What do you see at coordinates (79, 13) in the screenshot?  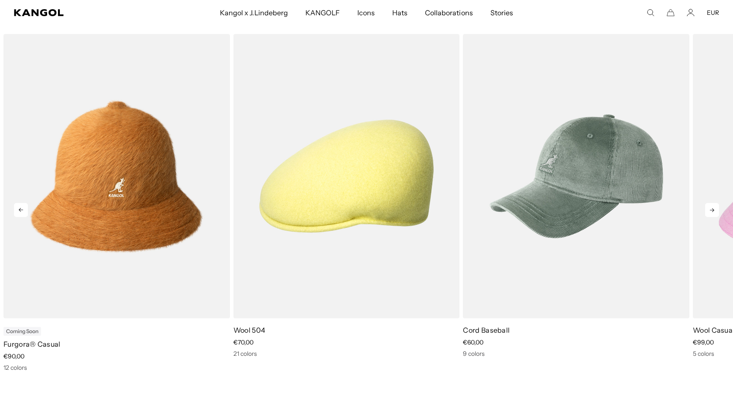 I see `a: Kangol` at bounding box center [79, 13].